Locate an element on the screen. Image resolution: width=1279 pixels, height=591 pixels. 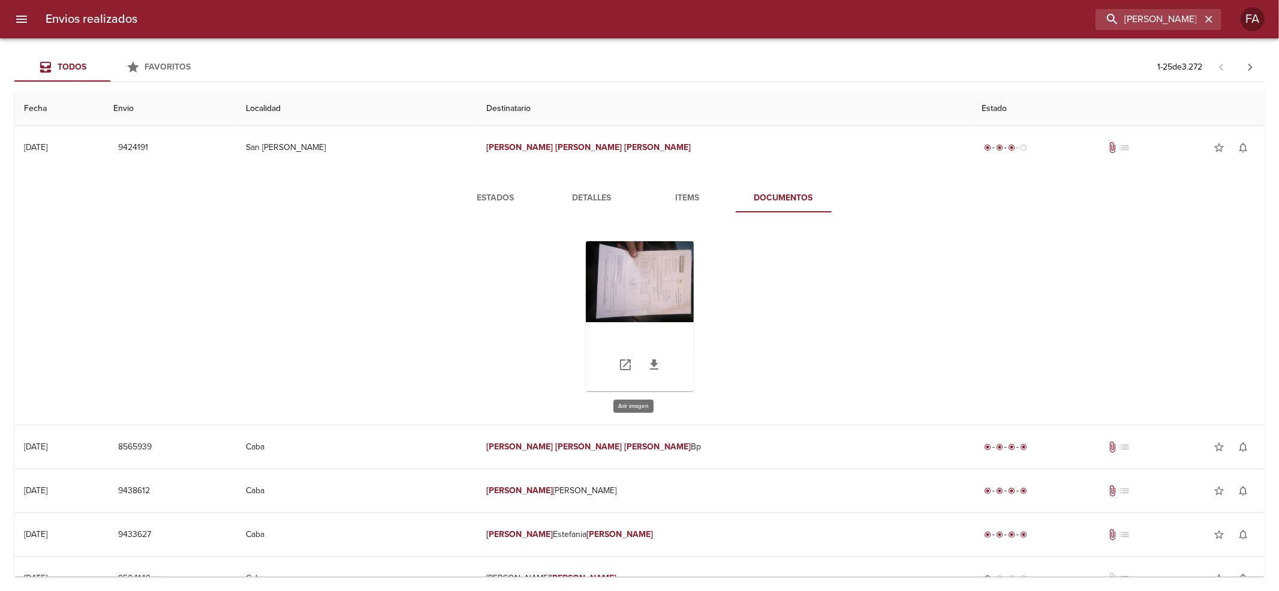
span: Documentos is located at coordinates (784, 198).